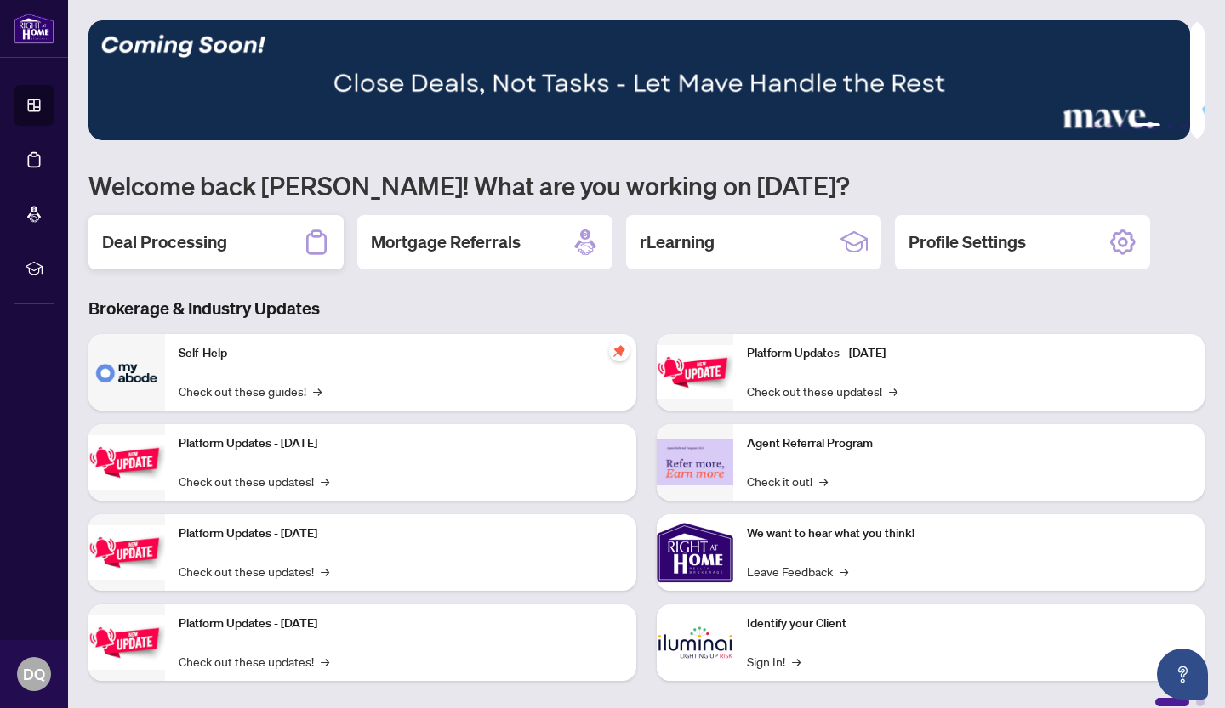 This screenshot has height=708, width=1225. What do you see at coordinates (695, 463) in the screenshot?
I see `img: Agent Referral Program` at bounding box center [695, 463].